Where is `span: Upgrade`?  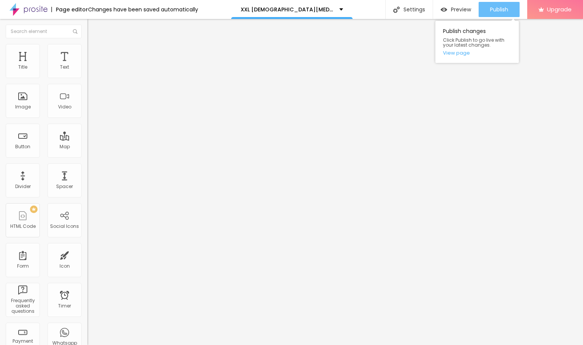
span: Upgrade is located at coordinates (559, 9).